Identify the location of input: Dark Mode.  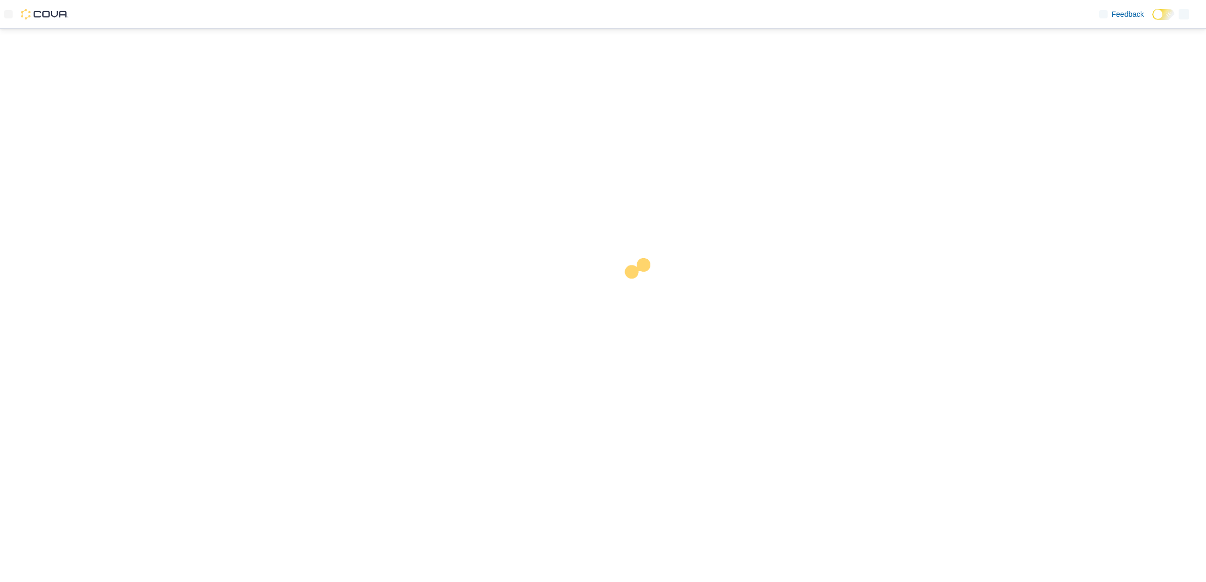
(1163, 14).